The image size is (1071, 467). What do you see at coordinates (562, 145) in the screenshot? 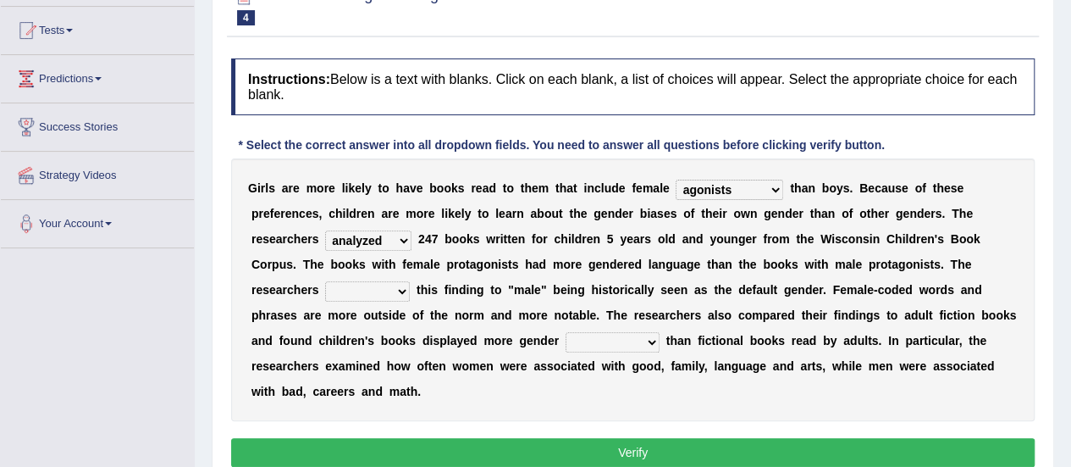
I see `div: * Select the correct answer into all dropdown fields. You need to answer all questions before cli...` at bounding box center [562, 145].